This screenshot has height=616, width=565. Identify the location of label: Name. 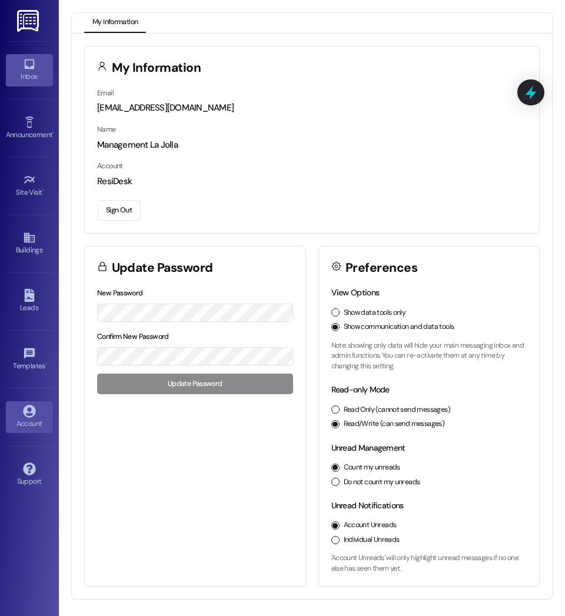
(107, 129).